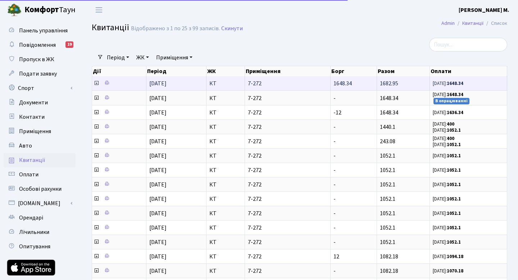 This screenshot has width=518, height=280. I want to click on a: Документи, so click(40, 102).